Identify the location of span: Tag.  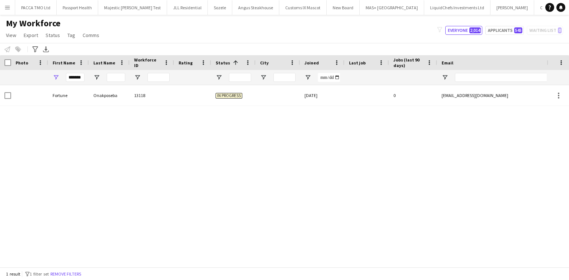
(71, 35).